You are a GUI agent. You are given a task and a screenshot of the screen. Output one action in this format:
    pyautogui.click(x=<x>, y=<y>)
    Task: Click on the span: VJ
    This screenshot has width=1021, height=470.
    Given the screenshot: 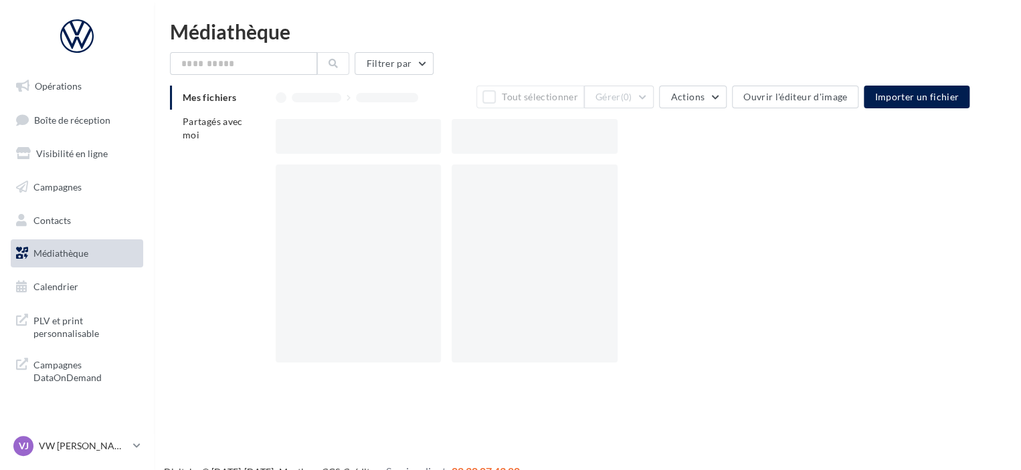 What is the action you would take?
    pyautogui.click(x=23, y=446)
    